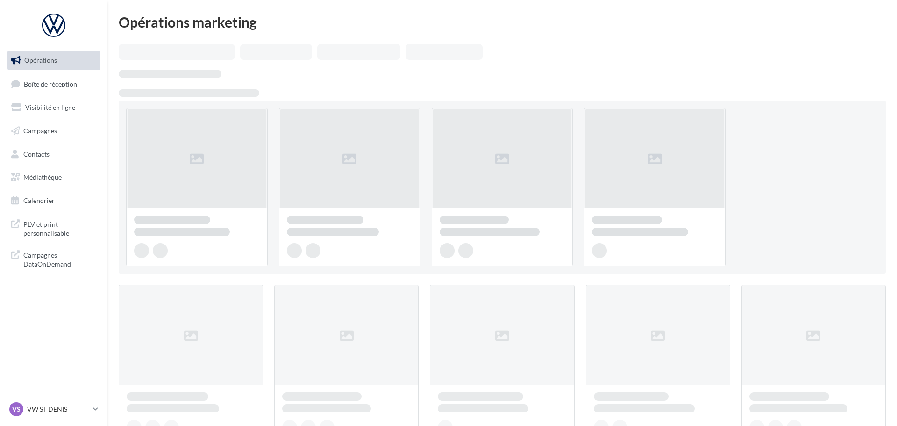 This screenshot has height=426, width=897. Describe the element at coordinates (54, 154) in the screenshot. I see `a: Contacts` at that location.